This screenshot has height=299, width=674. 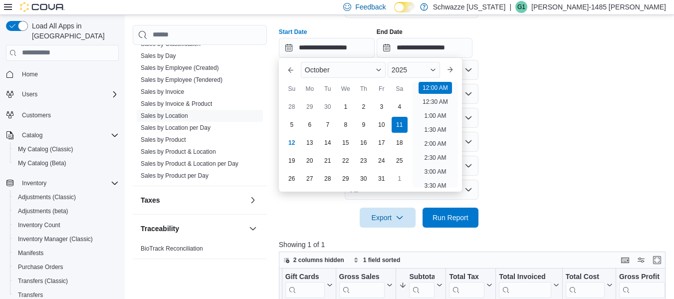 What do you see at coordinates (200, 100) in the screenshot?
I see `div: Sales` at bounding box center [200, 100].